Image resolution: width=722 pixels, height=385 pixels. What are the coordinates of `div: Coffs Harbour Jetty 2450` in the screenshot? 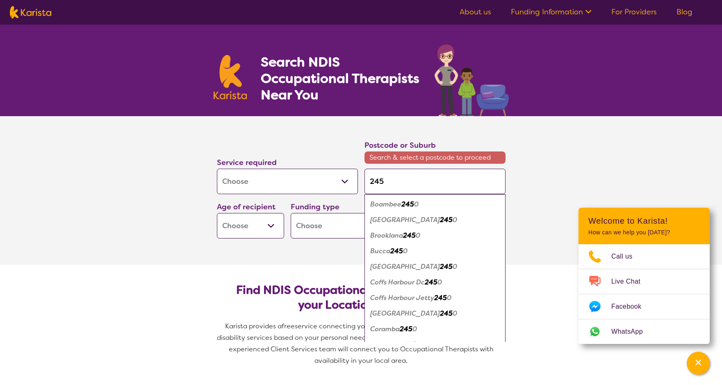 It's located at (435, 298).